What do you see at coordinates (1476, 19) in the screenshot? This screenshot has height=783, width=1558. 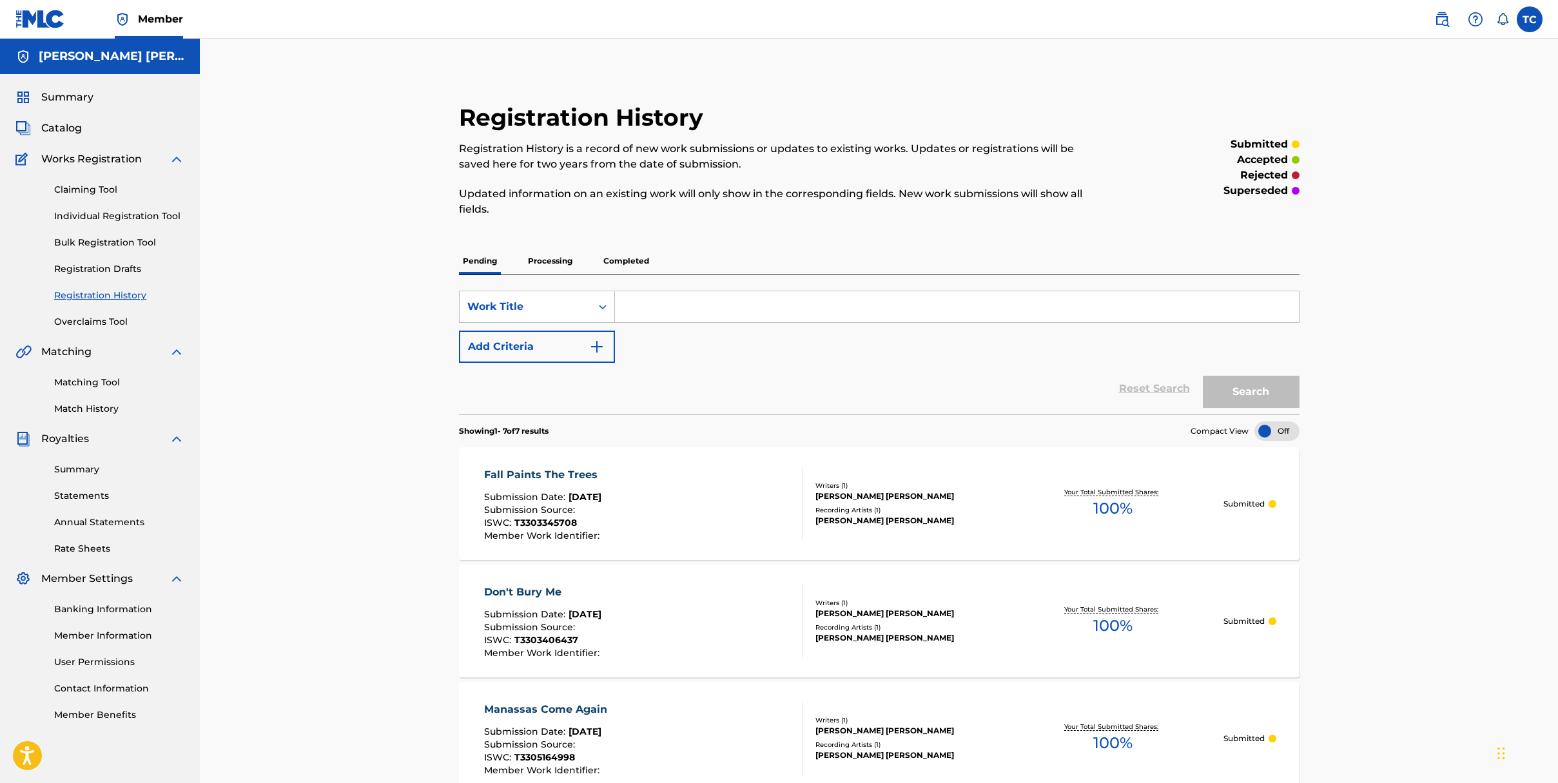 I see `div: Help` at bounding box center [1476, 19].